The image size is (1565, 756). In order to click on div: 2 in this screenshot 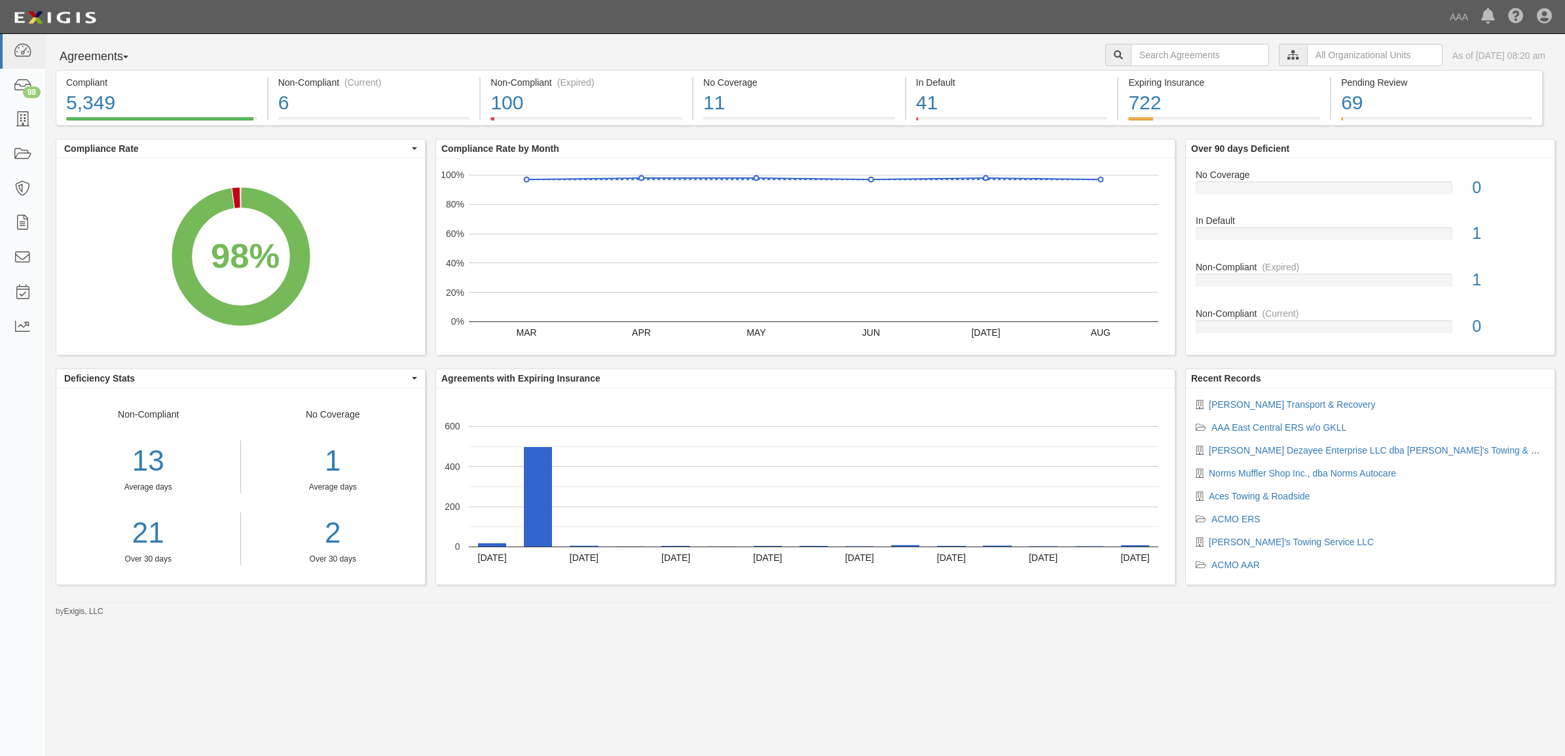, I will do `click(333, 533)`.